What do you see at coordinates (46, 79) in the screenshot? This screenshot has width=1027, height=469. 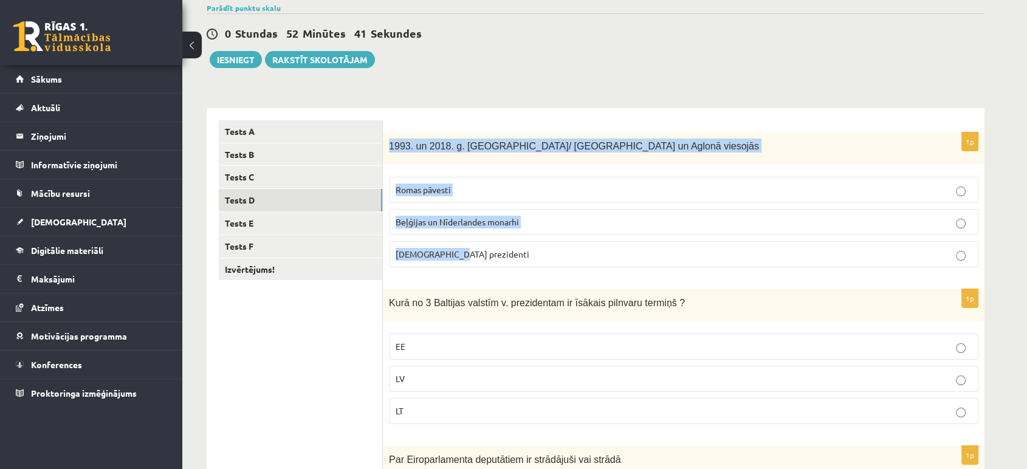 I see `span: Sākums` at bounding box center [46, 79].